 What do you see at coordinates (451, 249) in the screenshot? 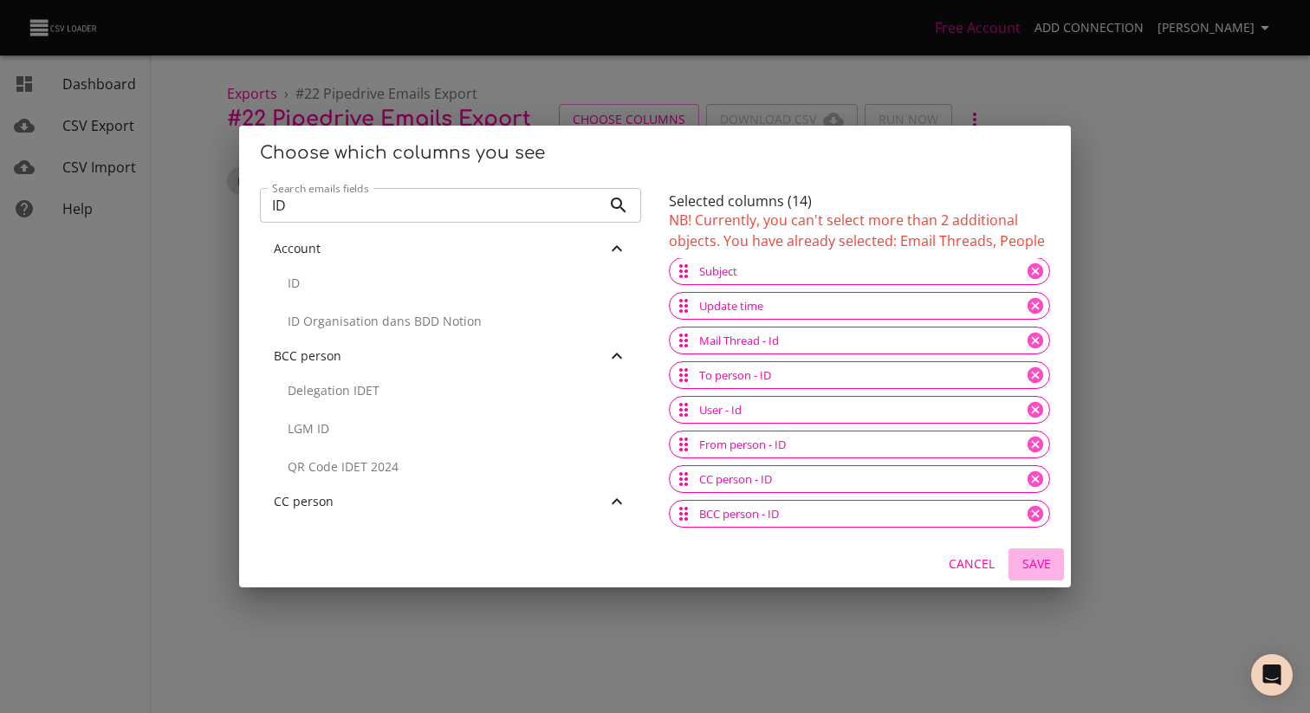
I see `div: Account` at bounding box center [451, 249].